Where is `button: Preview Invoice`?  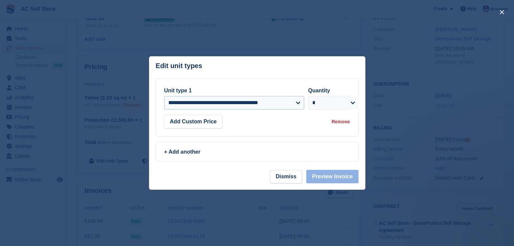 button: Preview Invoice is located at coordinates (332, 177).